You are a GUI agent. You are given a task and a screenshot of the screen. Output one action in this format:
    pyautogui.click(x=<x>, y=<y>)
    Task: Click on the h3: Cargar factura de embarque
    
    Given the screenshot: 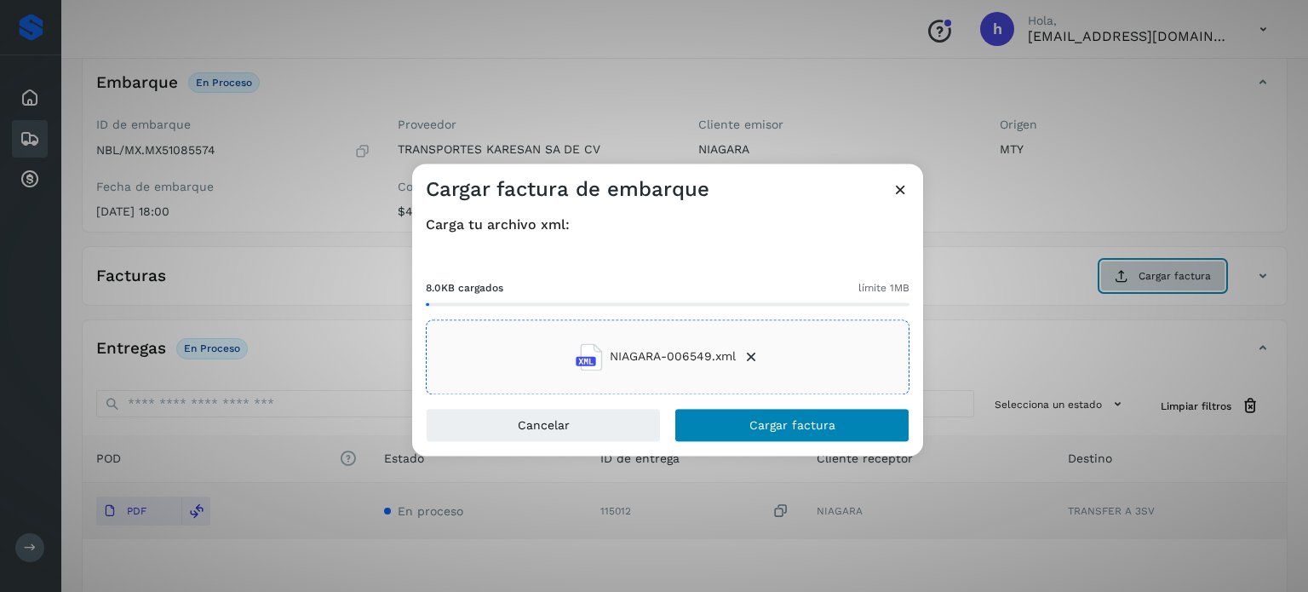 What is the action you would take?
    pyautogui.click(x=567, y=189)
    